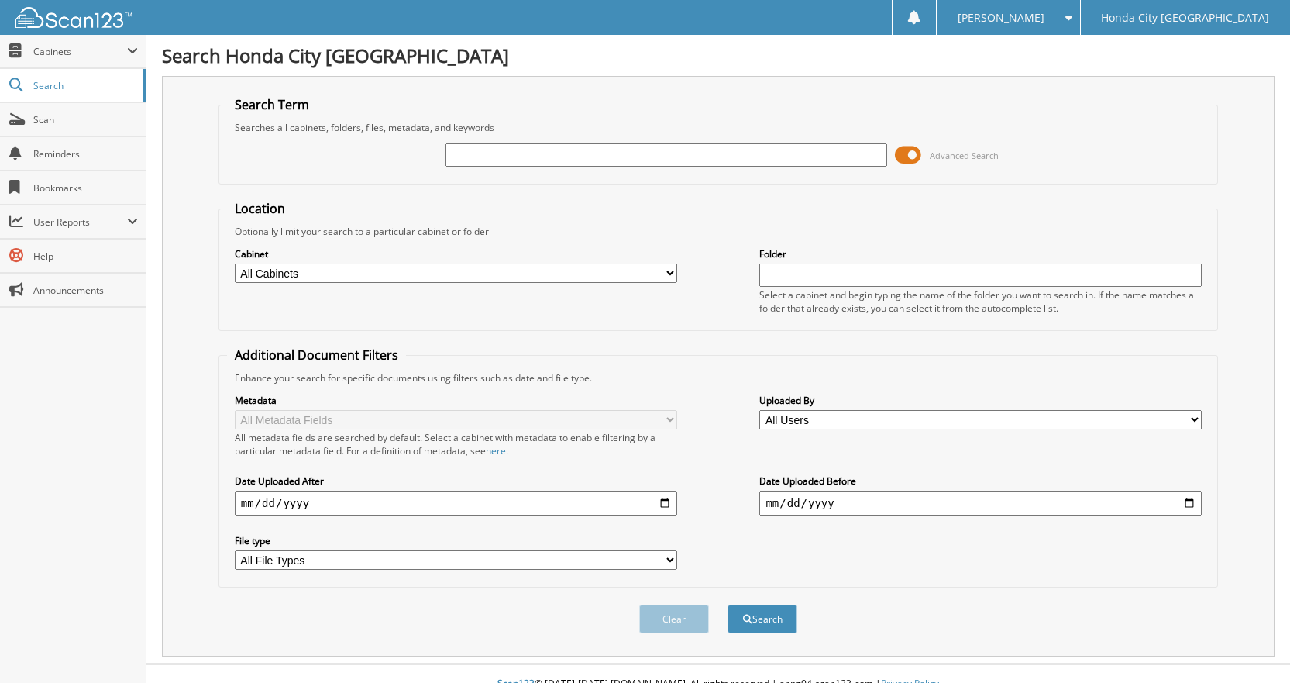  What do you see at coordinates (980, 503) in the screenshot?
I see `input: end` at bounding box center [980, 503].